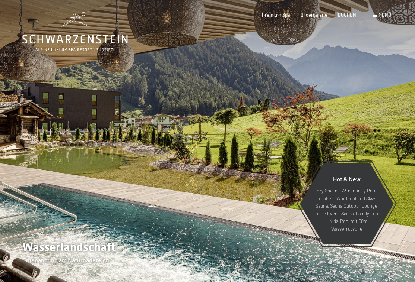 The height and width of the screenshot is (282, 415). Describe the element at coordinates (380, 263) in the screenshot. I see `div: Carousel Page 7 (Current Slide)` at that location.